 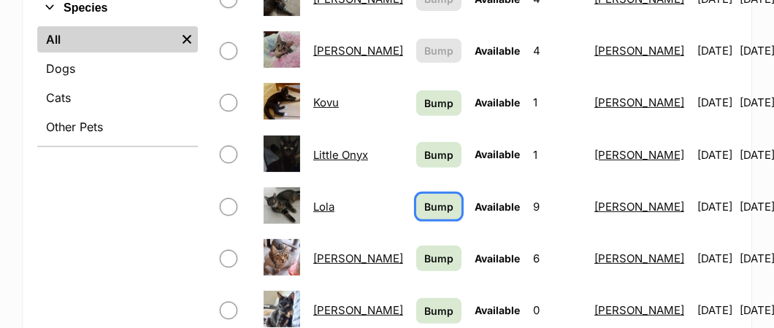 What do you see at coordinates (340, 155) in the screenshot?
I see `a: Little Onyx` at bounding box center [340, 155].